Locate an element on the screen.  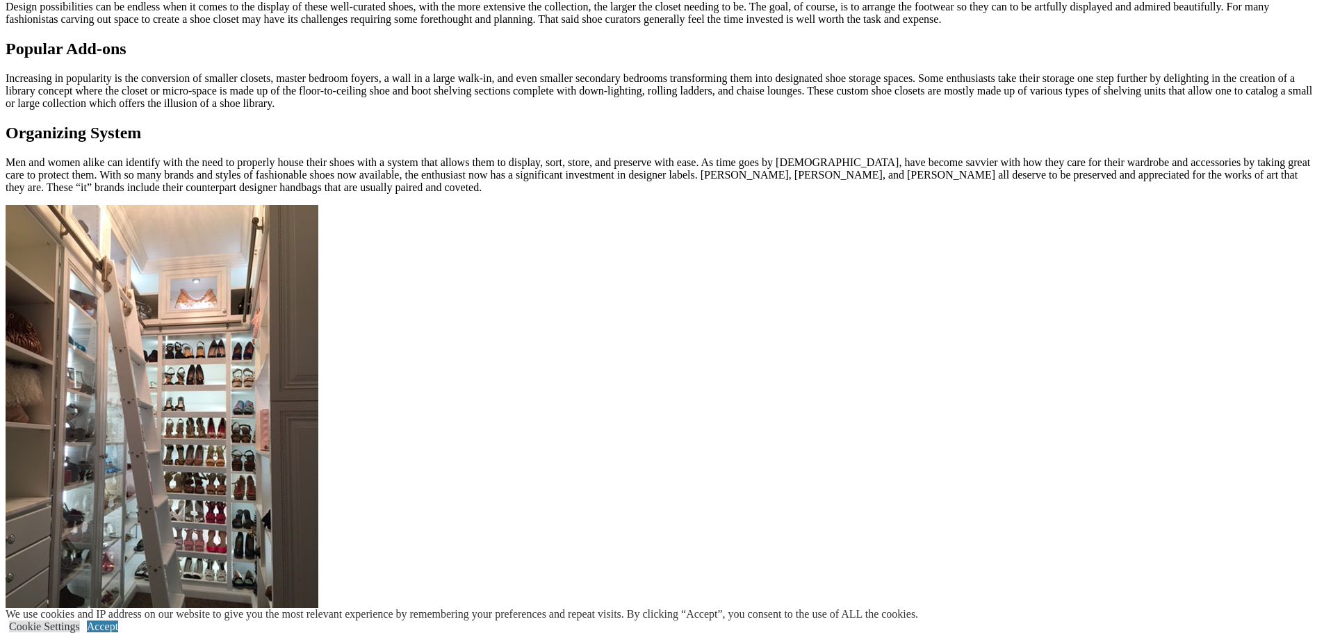
p: Men and women alike can identify with the need to properly house their shoes with a system that a... is located at coordinates (662, 175).